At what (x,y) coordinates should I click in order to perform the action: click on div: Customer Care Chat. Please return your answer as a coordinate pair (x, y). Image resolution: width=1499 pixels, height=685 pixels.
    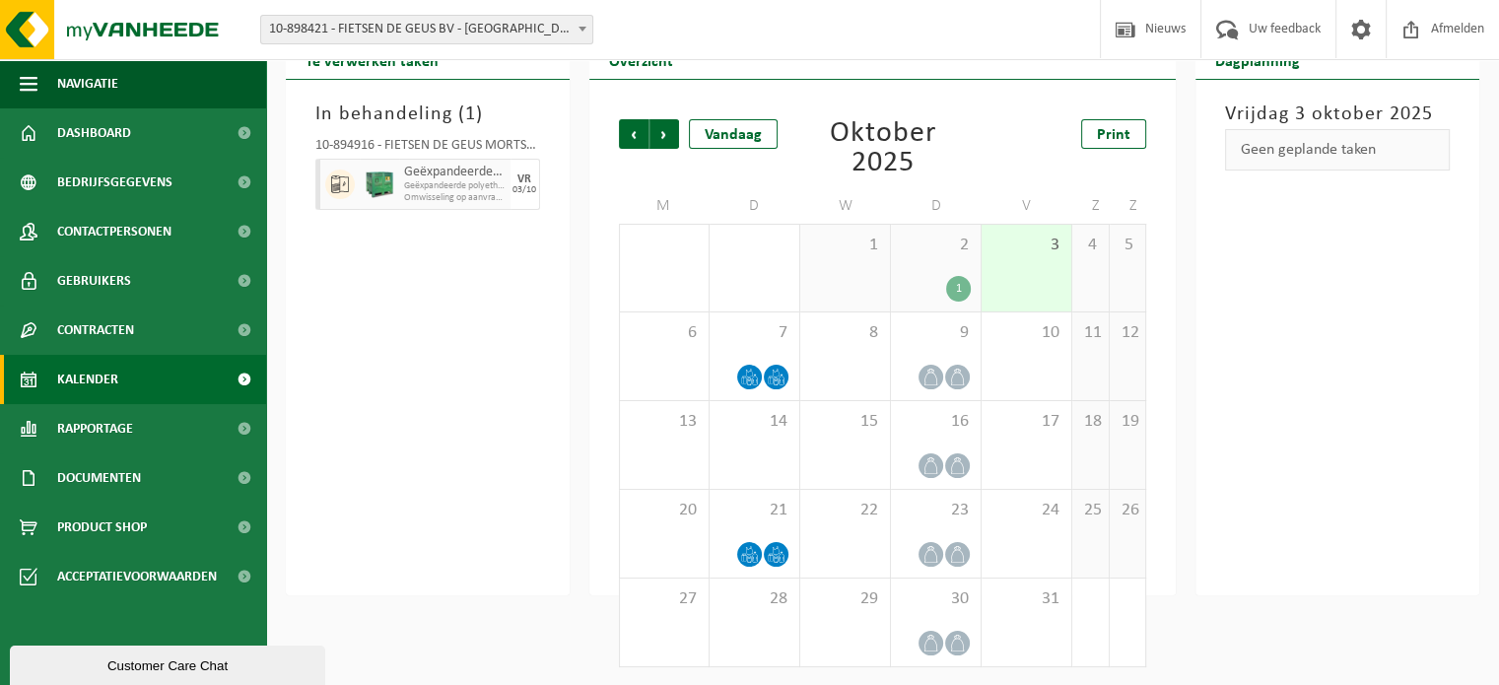
    Looking at the image, I should click on (158, 24).